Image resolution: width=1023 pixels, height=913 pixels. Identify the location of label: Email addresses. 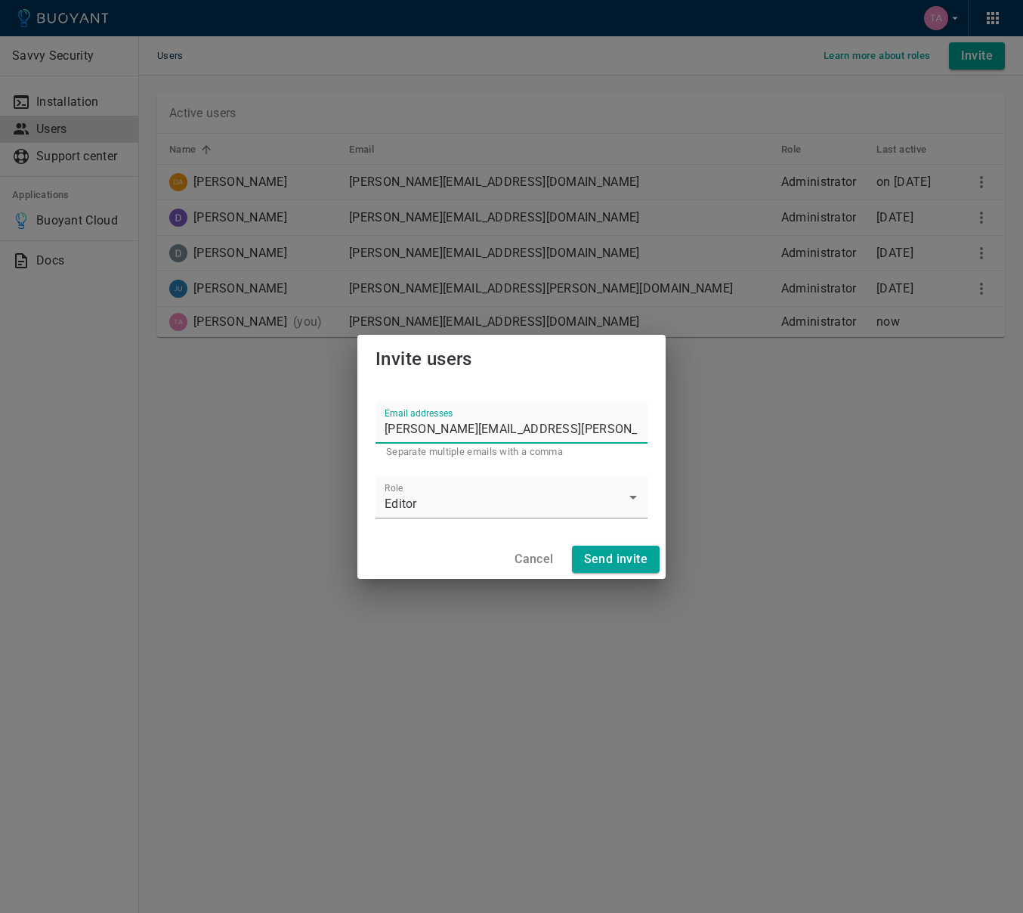
(419, 413).